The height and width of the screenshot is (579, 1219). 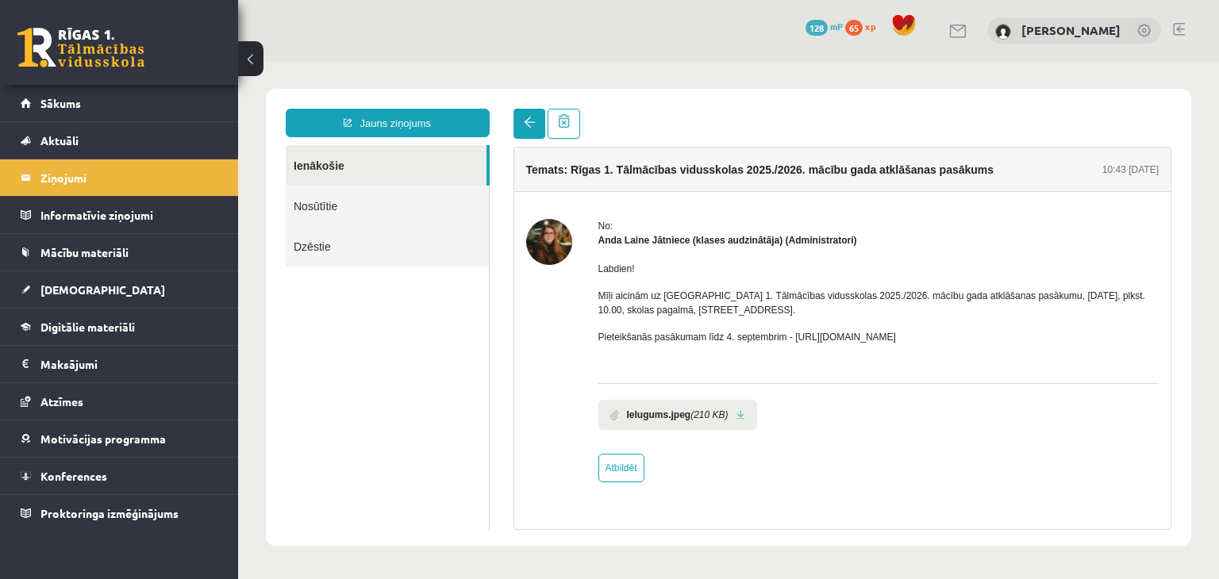 What do you see at coordinates (81, 48) in the screenshot?
I see `a: Rīgas 1. Tālmācības vidusskola` at bounding box center [81, 48].